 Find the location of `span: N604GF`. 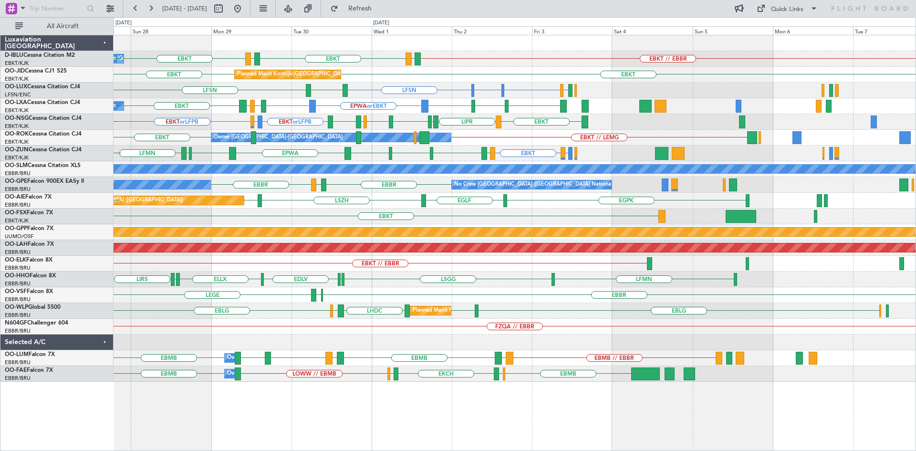

span: N604GF is located at coordinates (16, 323).